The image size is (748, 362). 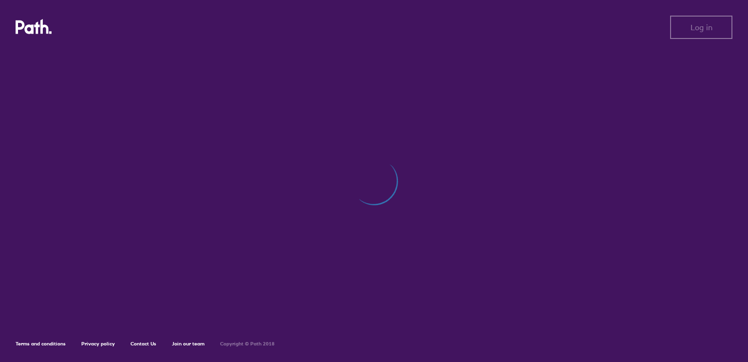 I want to click on a: Join our team, so click(x=188, y=343).